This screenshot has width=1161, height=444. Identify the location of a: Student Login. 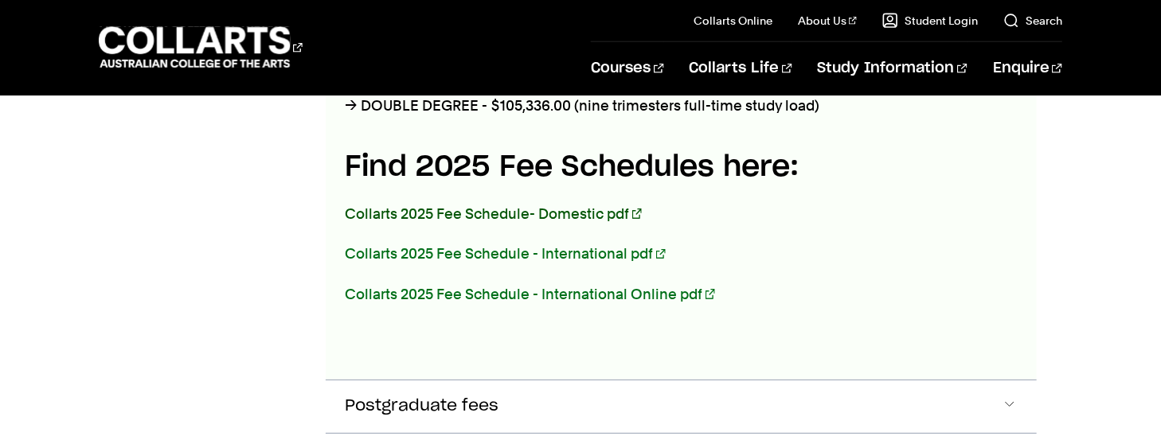
(930, 21).